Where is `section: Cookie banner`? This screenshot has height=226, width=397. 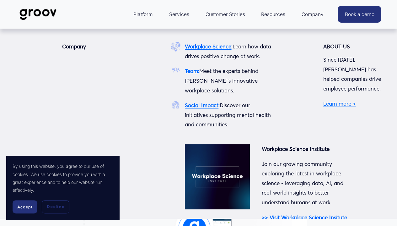
section: Cookie banner is located at coordinates (63, 187).